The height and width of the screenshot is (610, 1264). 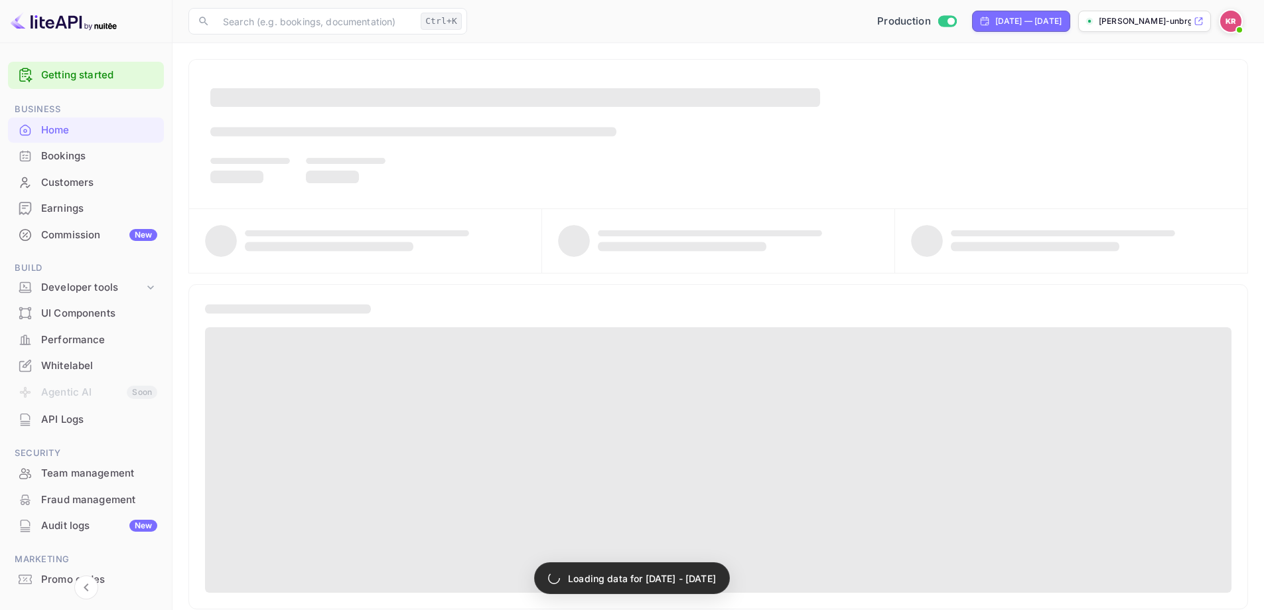 What do you see at coordinates (86, 208) in the screenshot?
I see `a: Earnings` at bounding box center [86, 208].